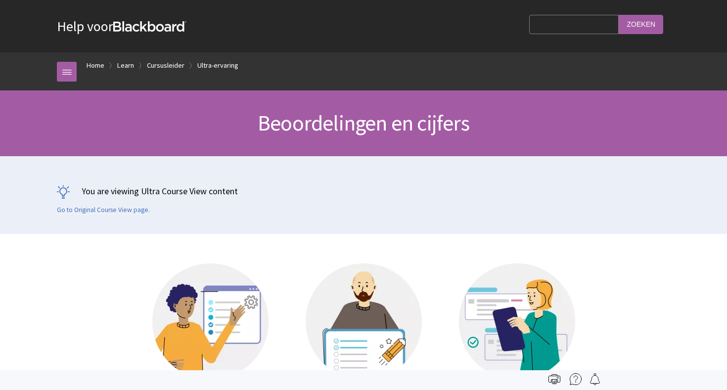 The height and width of the screenshot is (390, 727). What do you see at coordinates (126, 65) in the screenshot?
I see `a: Learn` at bounding box center [126, 65].